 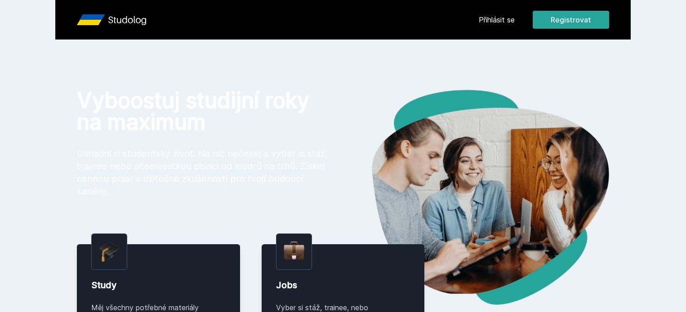 What do you see at coordinates (203, 111) in the screenshot?
I see `h1: Vyboostuj studijní roky na maximum` at bounding box center [203, 111].